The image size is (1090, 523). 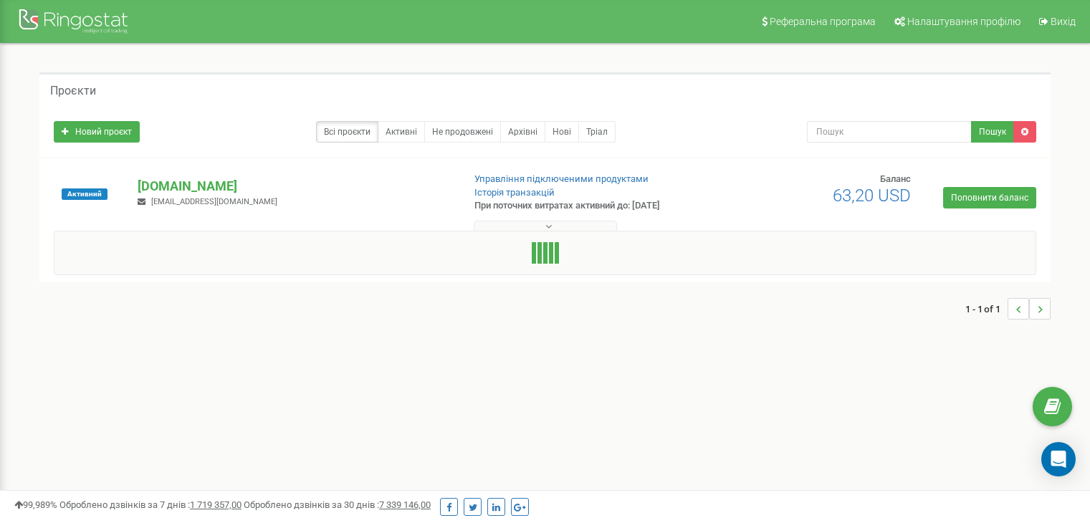 I want to click on u: 1 719 357,00, so click(x=216, y=504).